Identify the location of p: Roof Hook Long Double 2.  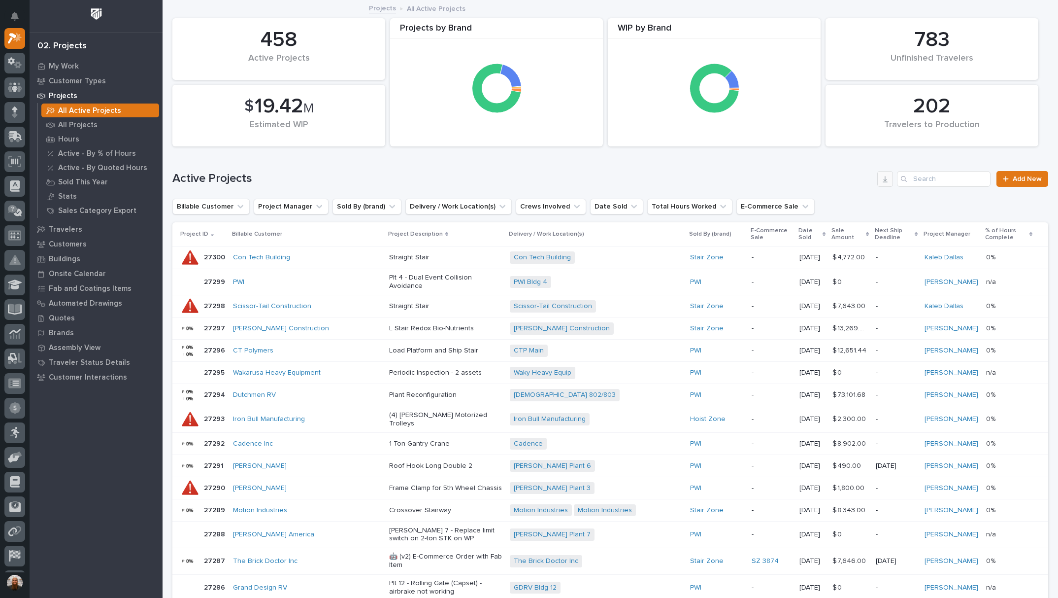
(445, 466).